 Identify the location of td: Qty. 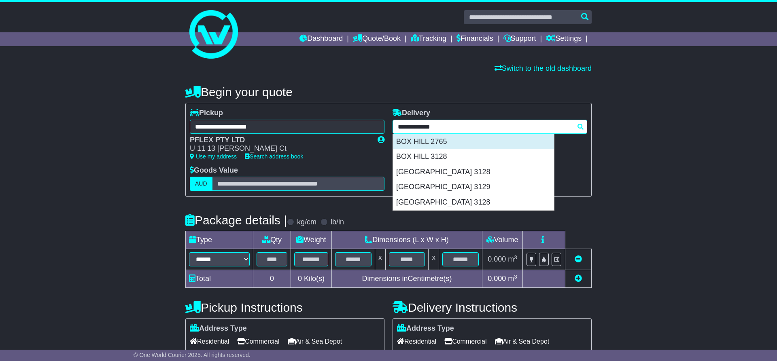
(272, 240).